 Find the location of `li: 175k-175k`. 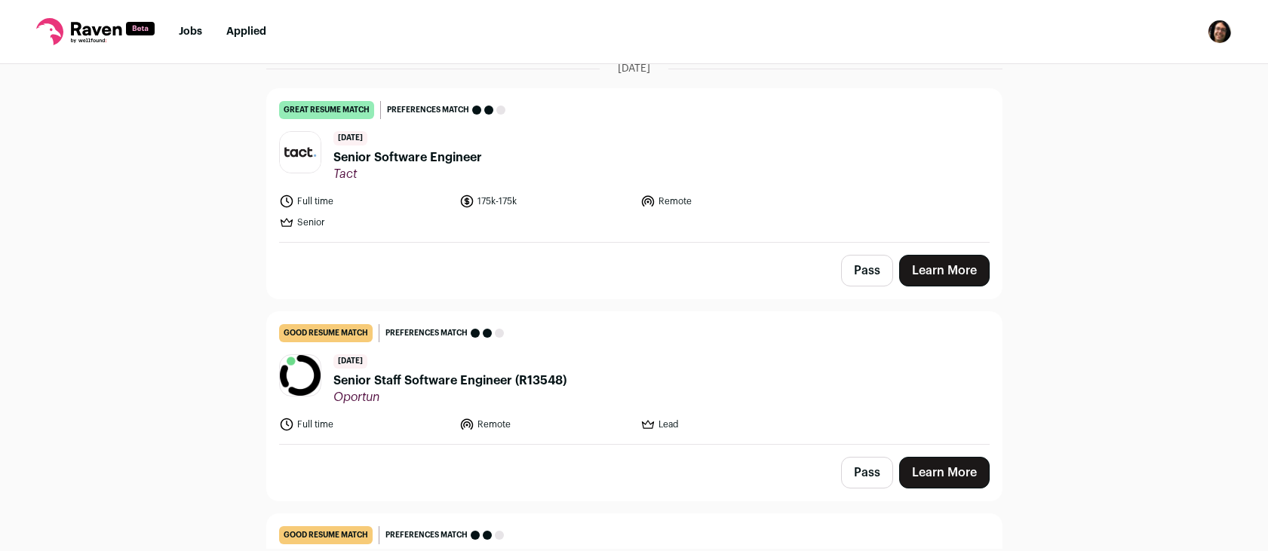

li: 175k-175k is located at coordinates (545, 201).